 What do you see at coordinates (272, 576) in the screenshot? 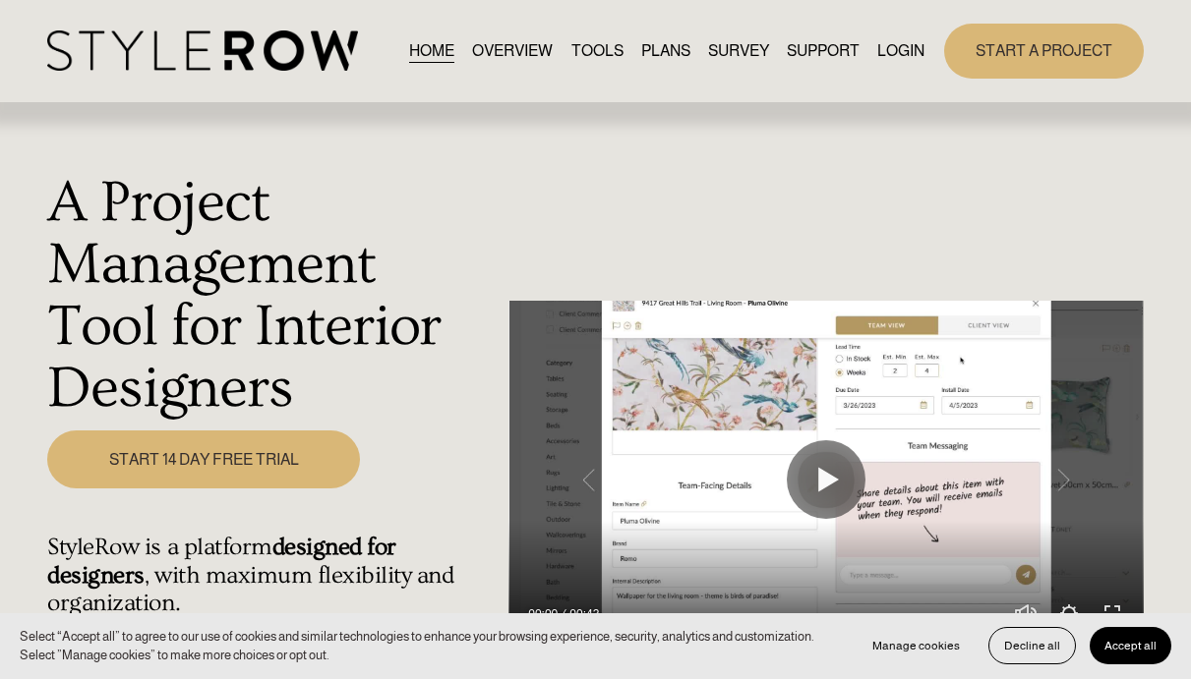
I see `h4: StyleRow is a platform , with maximum flexibility and organization.` at bounding box center [272, 576].